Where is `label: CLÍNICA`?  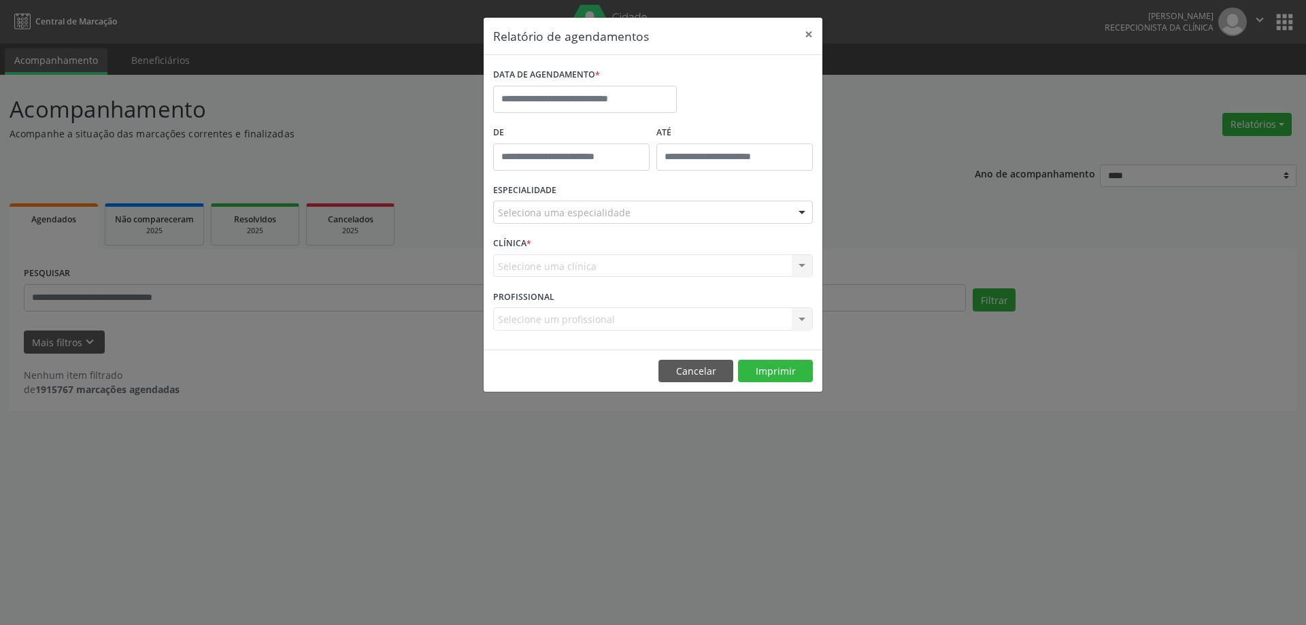
label: CLÍNICA is located at coordinates (512, 244).